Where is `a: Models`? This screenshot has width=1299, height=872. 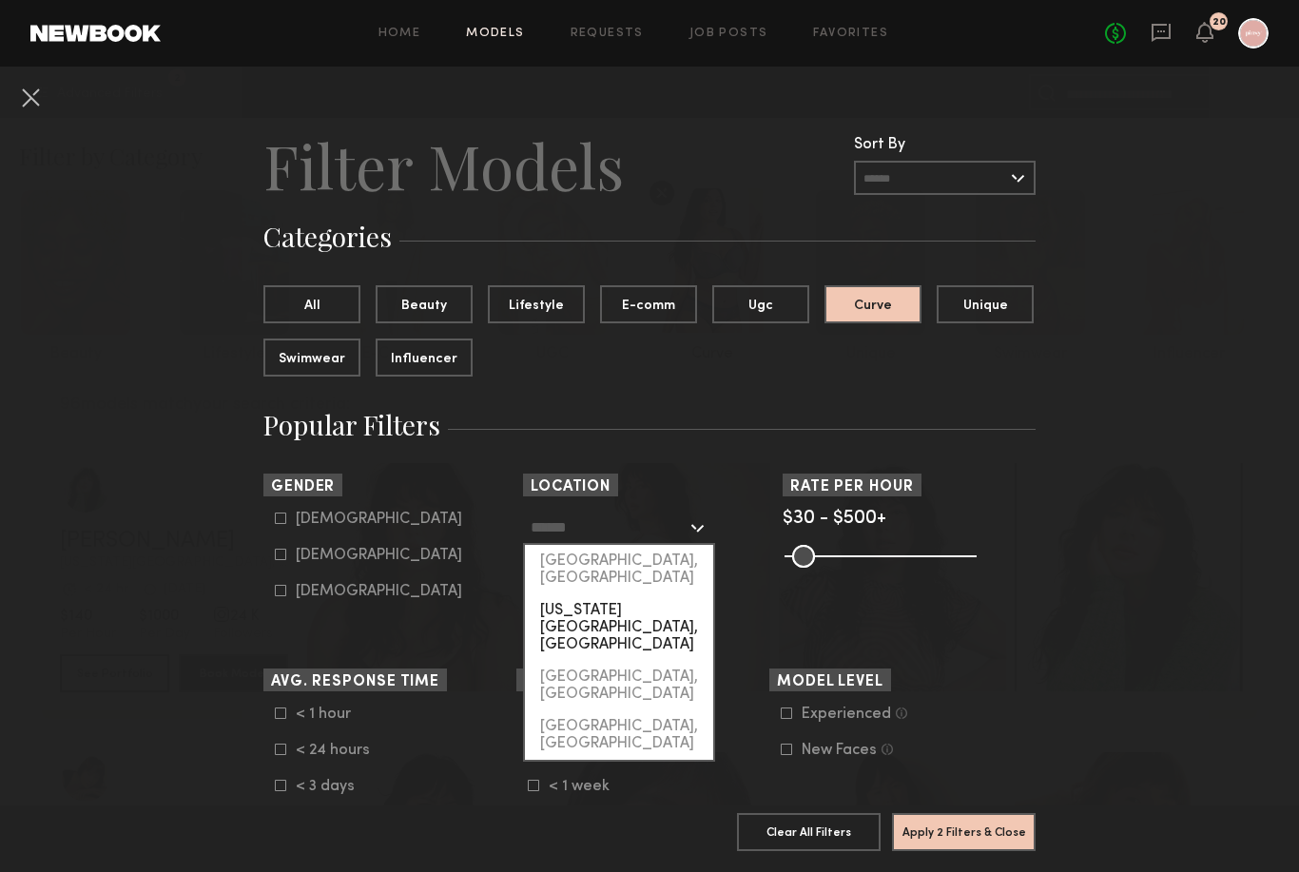 a: Models is located at coordinates (495, 33).